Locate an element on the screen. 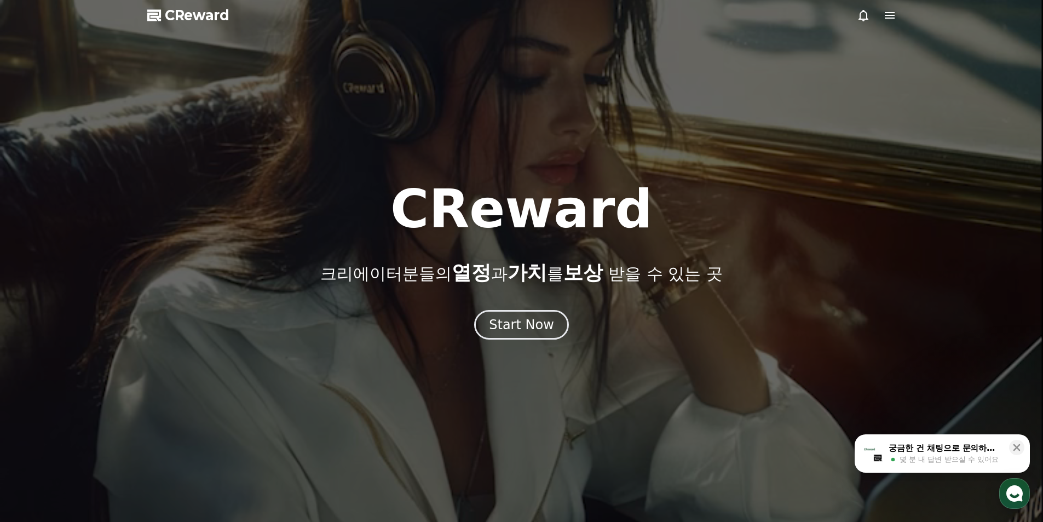  a: Start Now is located at coordinates (521, 326).